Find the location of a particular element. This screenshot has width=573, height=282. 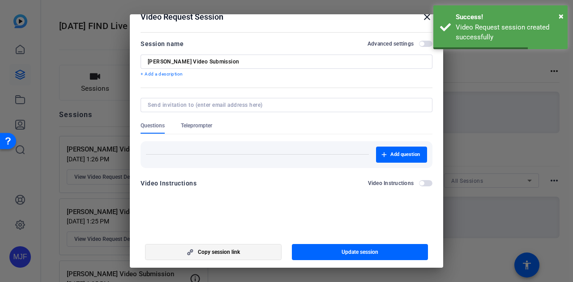

div: Session name is located at coordinates (162, 44).